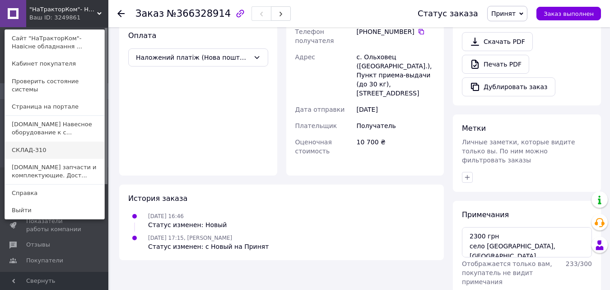  I want to click on div: Статус изменен: Новый, so click(187, 225).